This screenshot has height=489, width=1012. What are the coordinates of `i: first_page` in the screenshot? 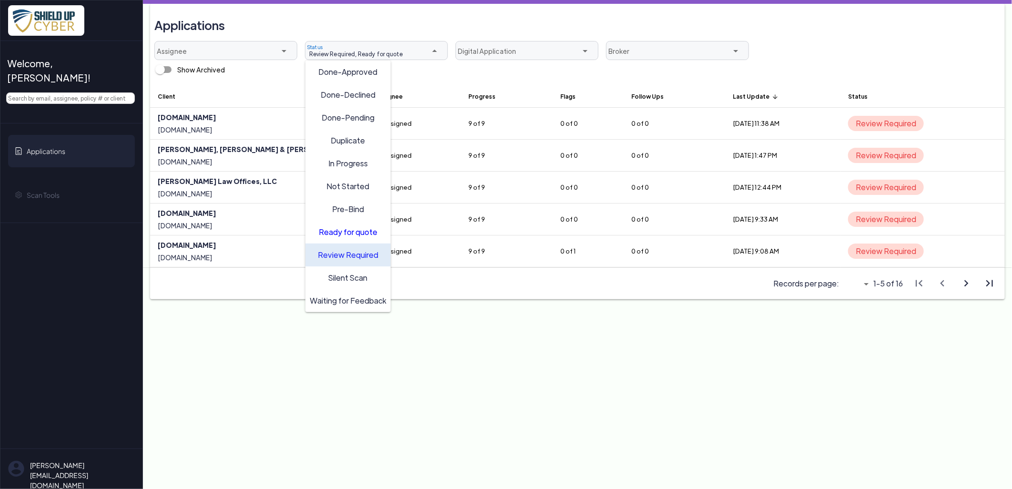 It's located at (918, 283).